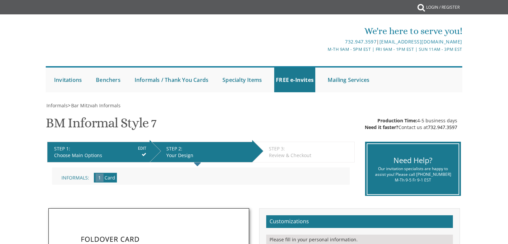 The height and width of the screenshot is (244, 508). I want to click on div: 4-5 business days Contact us at, so click(411, 124).